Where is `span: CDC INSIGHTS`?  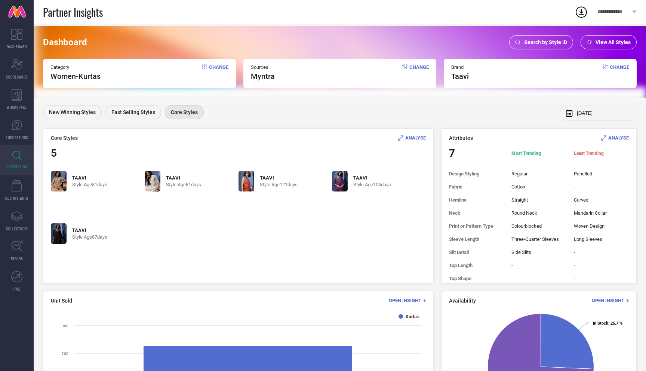 span: CDC INSIGHTS is located at coordinates (17, 198).